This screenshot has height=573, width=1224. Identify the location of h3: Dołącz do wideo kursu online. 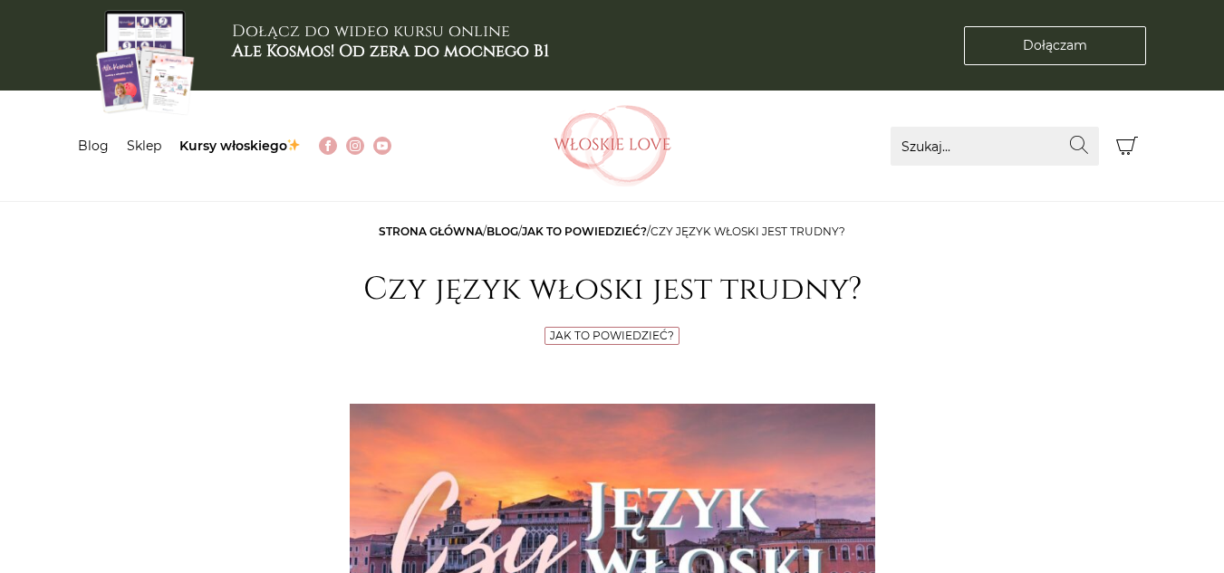
(390, 41).